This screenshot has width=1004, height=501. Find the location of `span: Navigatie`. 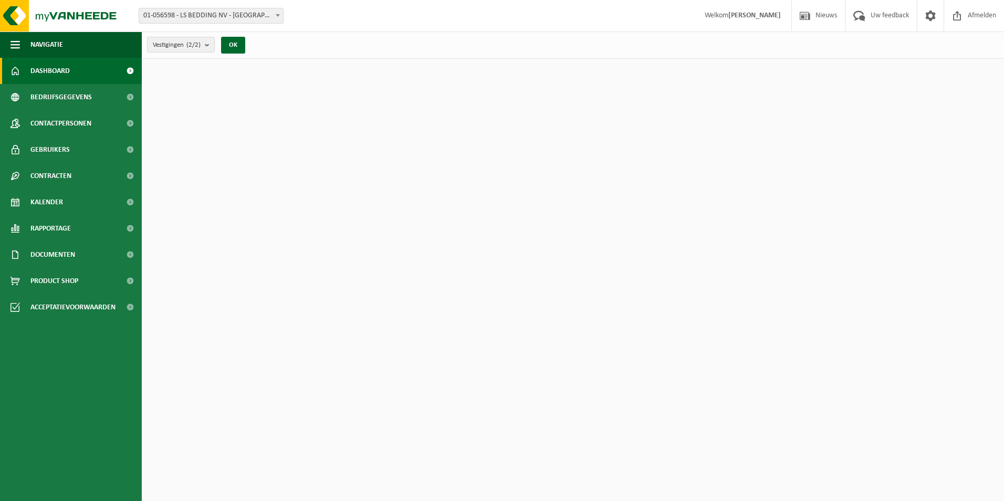

span: Navigatie is located at coordinates (47, 45).